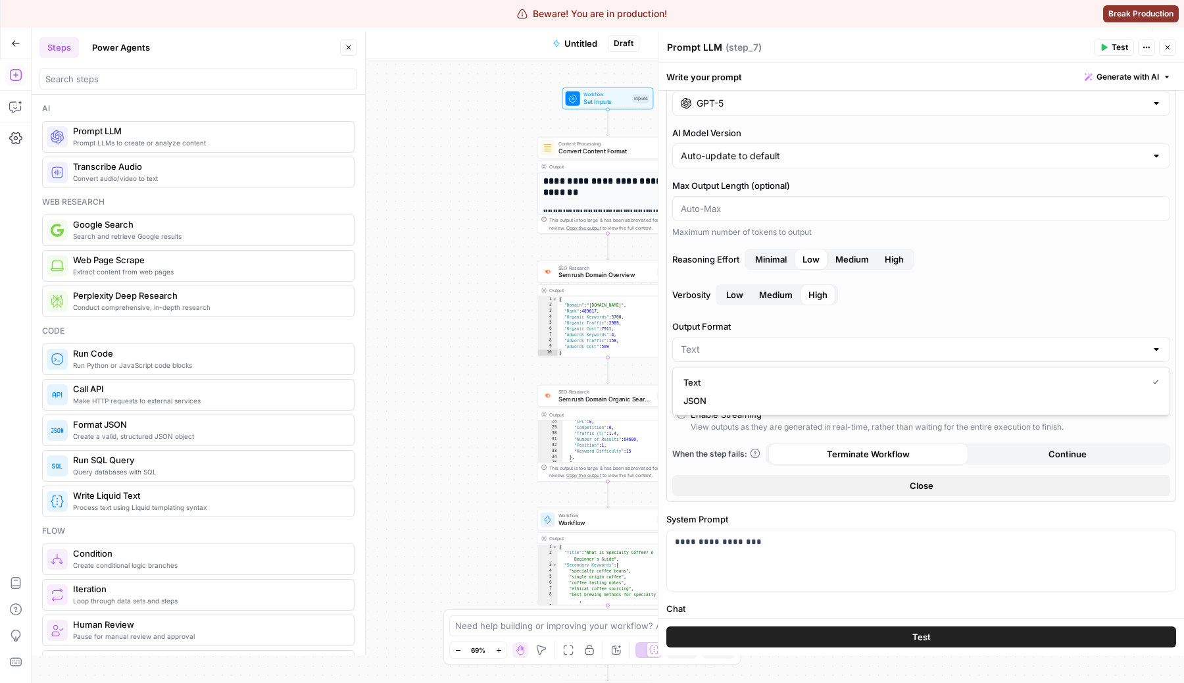 Image resolution: width=1184 pixels, height=683 pixels. What do you see at coordinates (735, 295) in the screenshot?
I see `span: Low` at bounding box center [735, 295].